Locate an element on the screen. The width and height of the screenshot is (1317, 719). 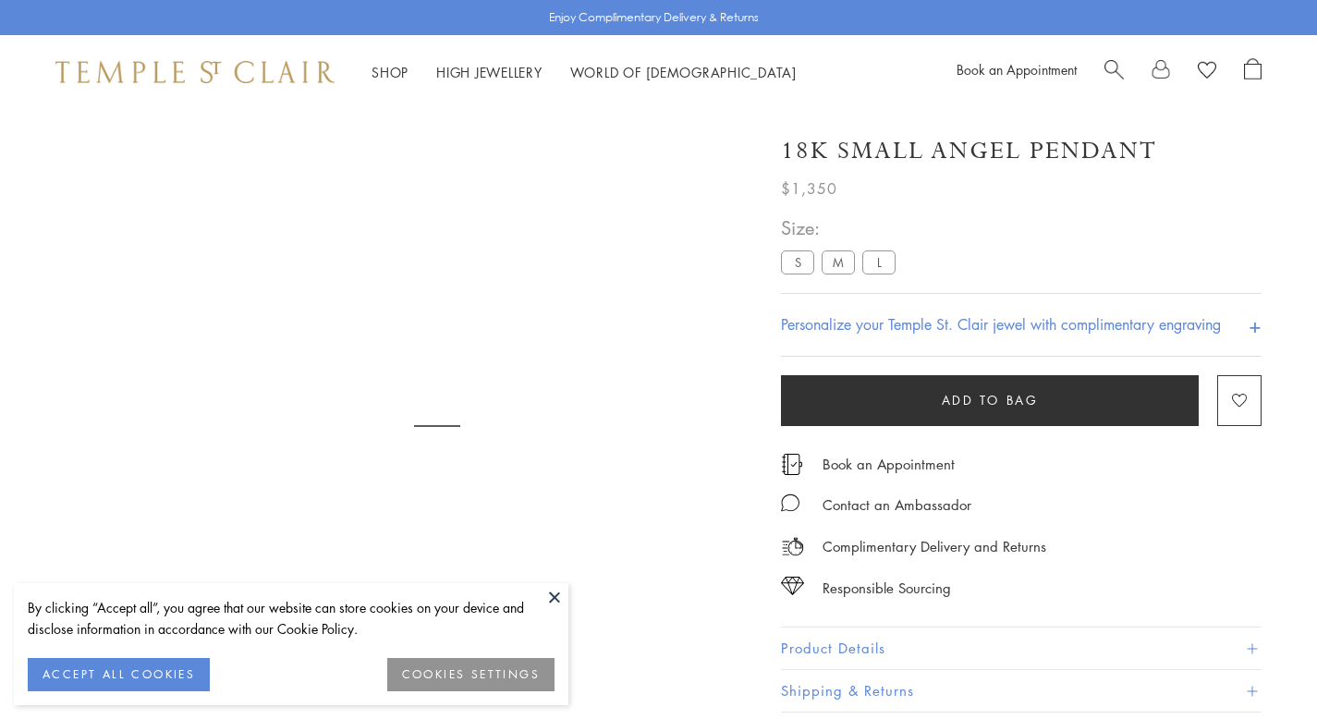
button: COOKIES SETTINGS is located at coordinates (471, 675).